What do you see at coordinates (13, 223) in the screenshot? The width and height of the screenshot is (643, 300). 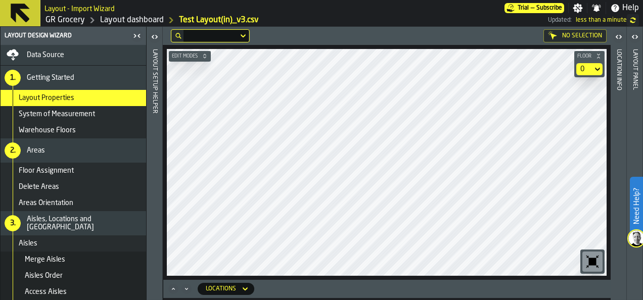 I see `div: 3.` at bounding box center [13, 223].